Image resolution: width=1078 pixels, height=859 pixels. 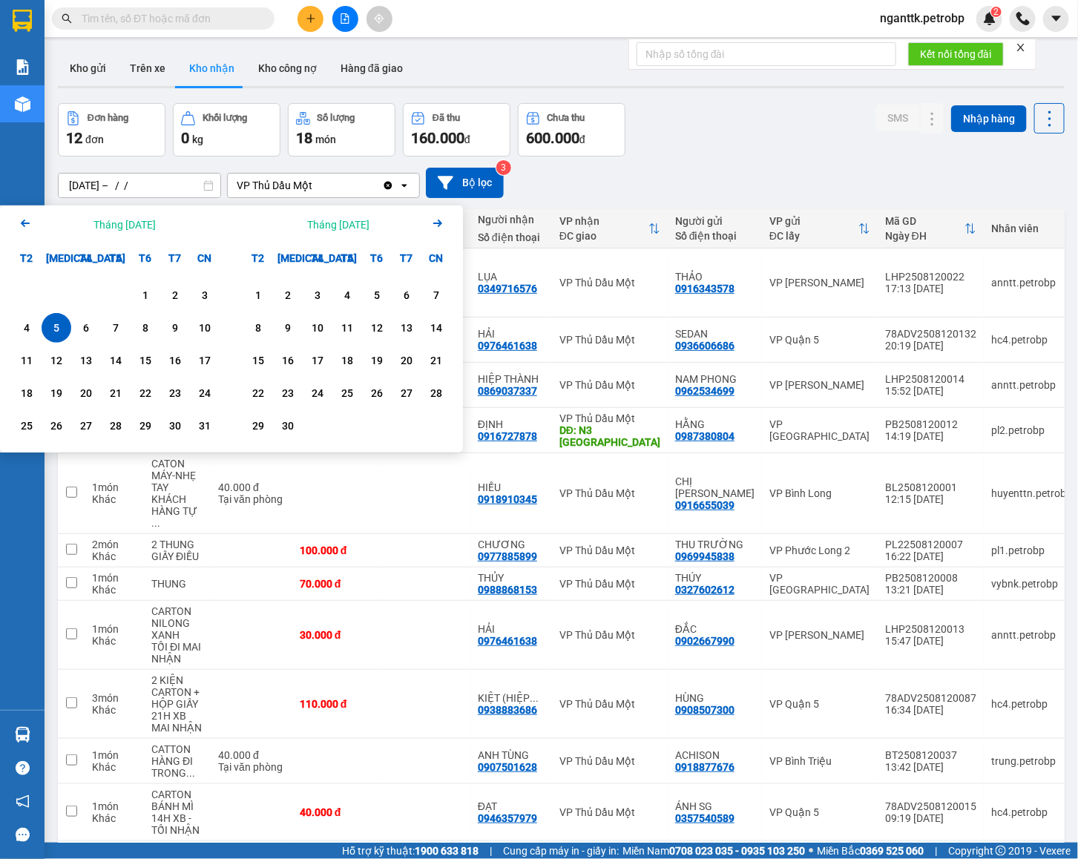 What do you see at coordinates (88, 68) in the screenshot?
I see `button: Kho gửi` at bounding box center [88, 68].